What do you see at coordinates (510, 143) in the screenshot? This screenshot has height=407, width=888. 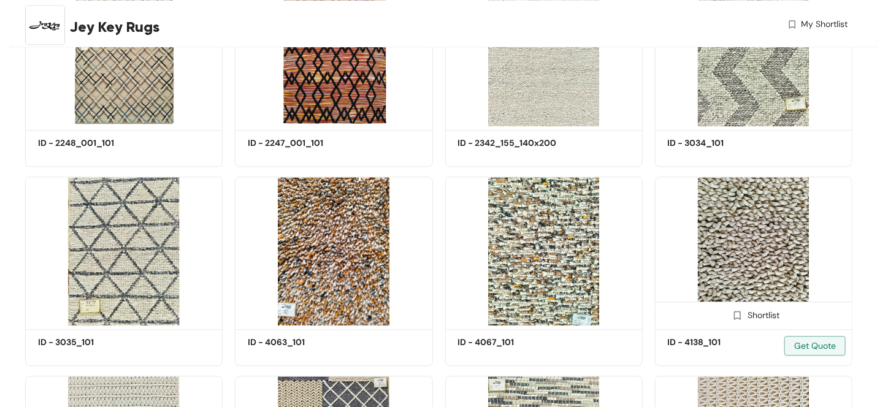 I see `h5: ID - 2342_155_140x200` at bounding box center [510, 143].